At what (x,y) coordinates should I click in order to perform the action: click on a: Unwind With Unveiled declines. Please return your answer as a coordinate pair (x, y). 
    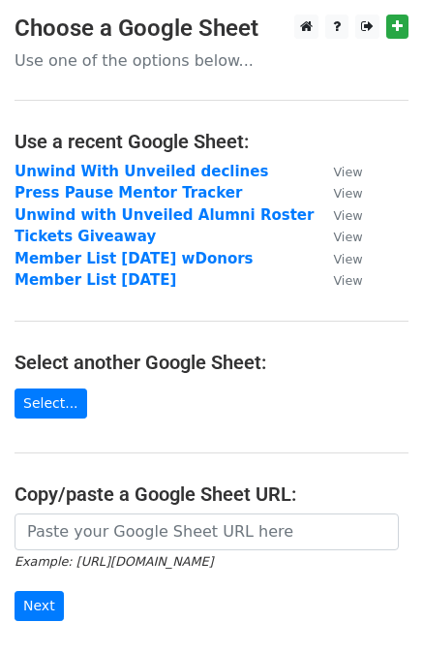
    Looking at the image, I should click on (141, 171).